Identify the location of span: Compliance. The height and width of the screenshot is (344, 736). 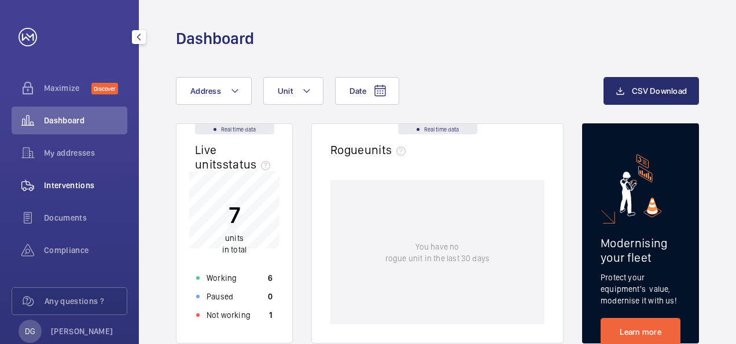
(86, 250).